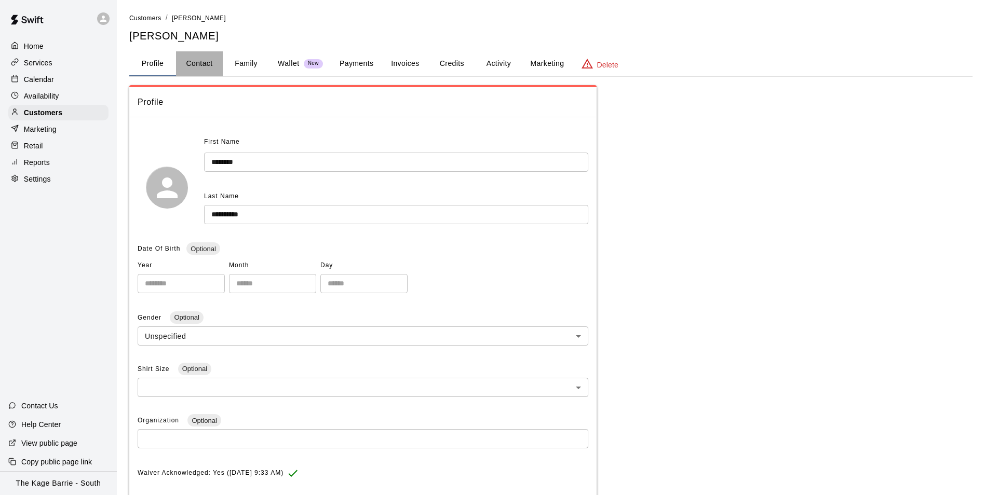 This screenshot has height=495, width=985. What do you see at coordinates (34, 46) in the screenshot?
I see `p: Home` at bounding box center [34, 46].